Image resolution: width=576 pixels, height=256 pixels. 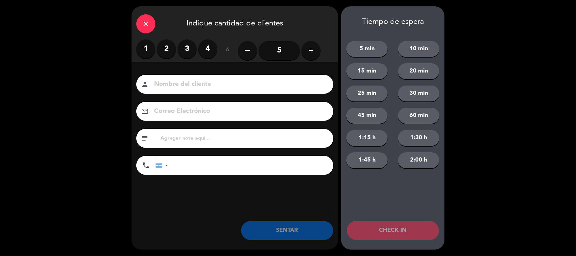 What do you see at coordinates (311, 51) in the screenshot?
I see `i: add` at bounding box center [311, 51].